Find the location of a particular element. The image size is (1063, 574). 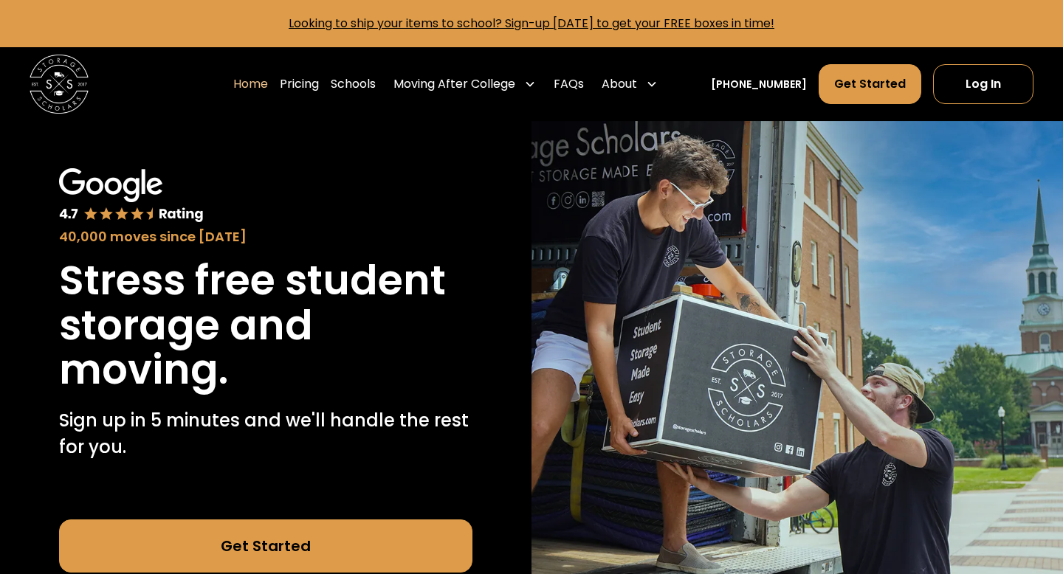

div: Moving After College is located at coordinates (454, 84).